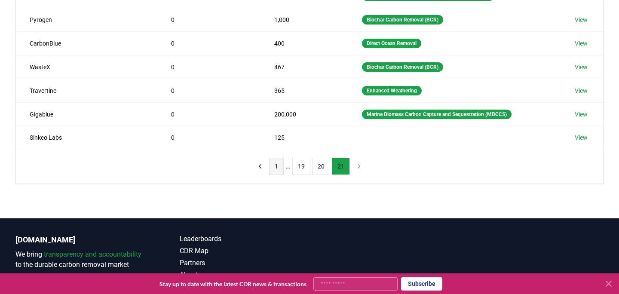 Image resolution: width=619 pixels, height=294 pixels. I want to click on div: Marine Biomass Carbon Capture and Sequestration (MBCCS), so click(436, 114).